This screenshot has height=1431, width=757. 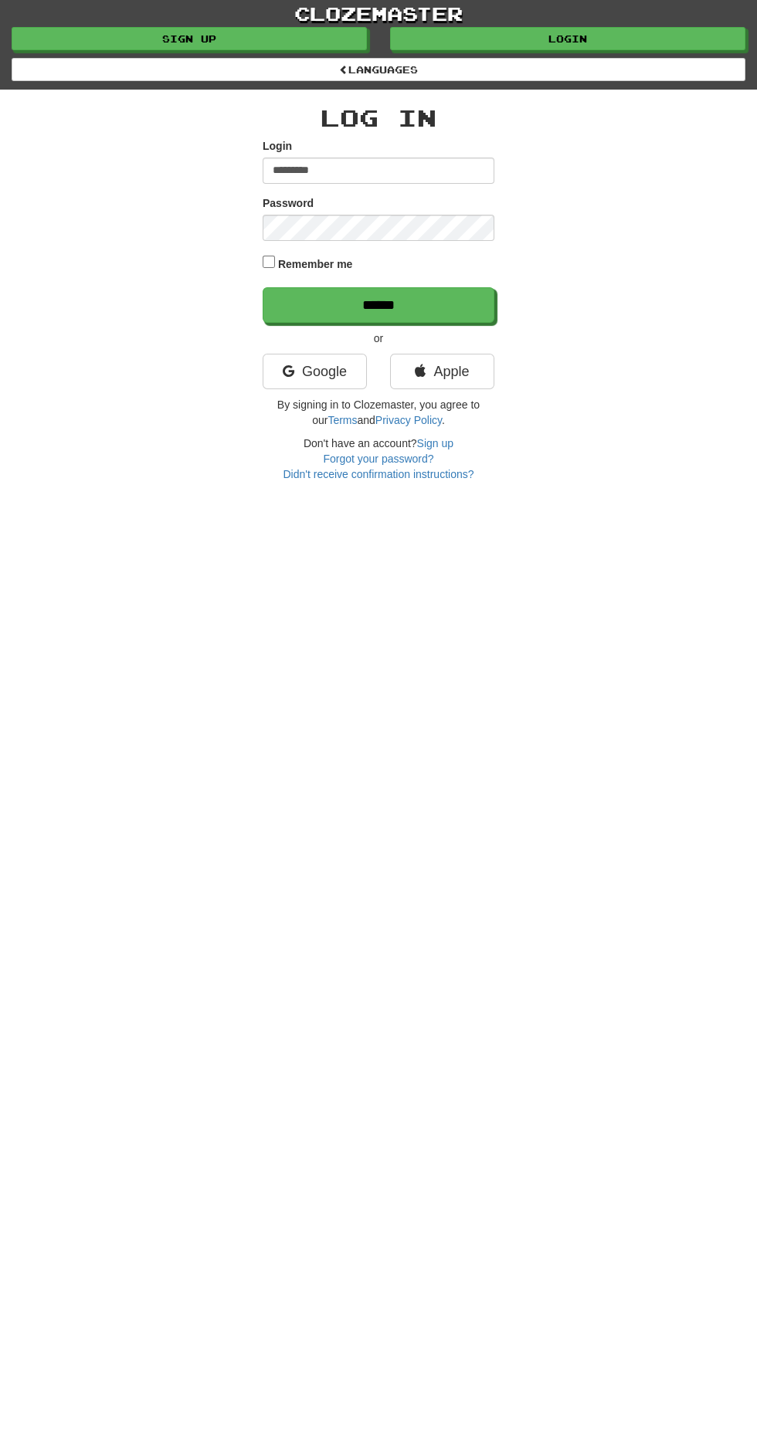 What do you see at coordinates (378, 117) in the screenshot?
I see `h2: Log In` at bounding box center [378, 117].